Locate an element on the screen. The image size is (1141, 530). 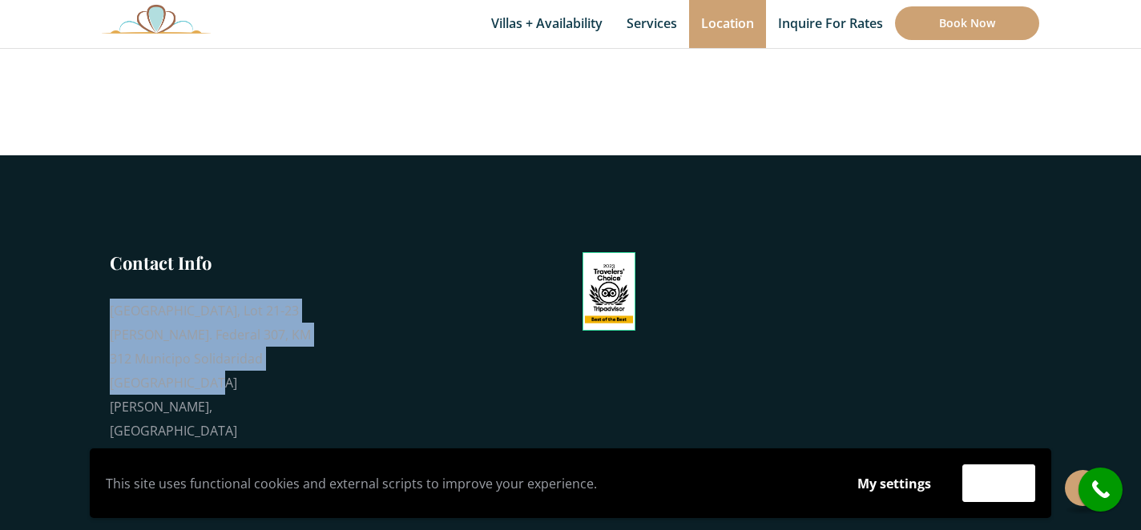
button: My settings is located at coordinates (894, 484).